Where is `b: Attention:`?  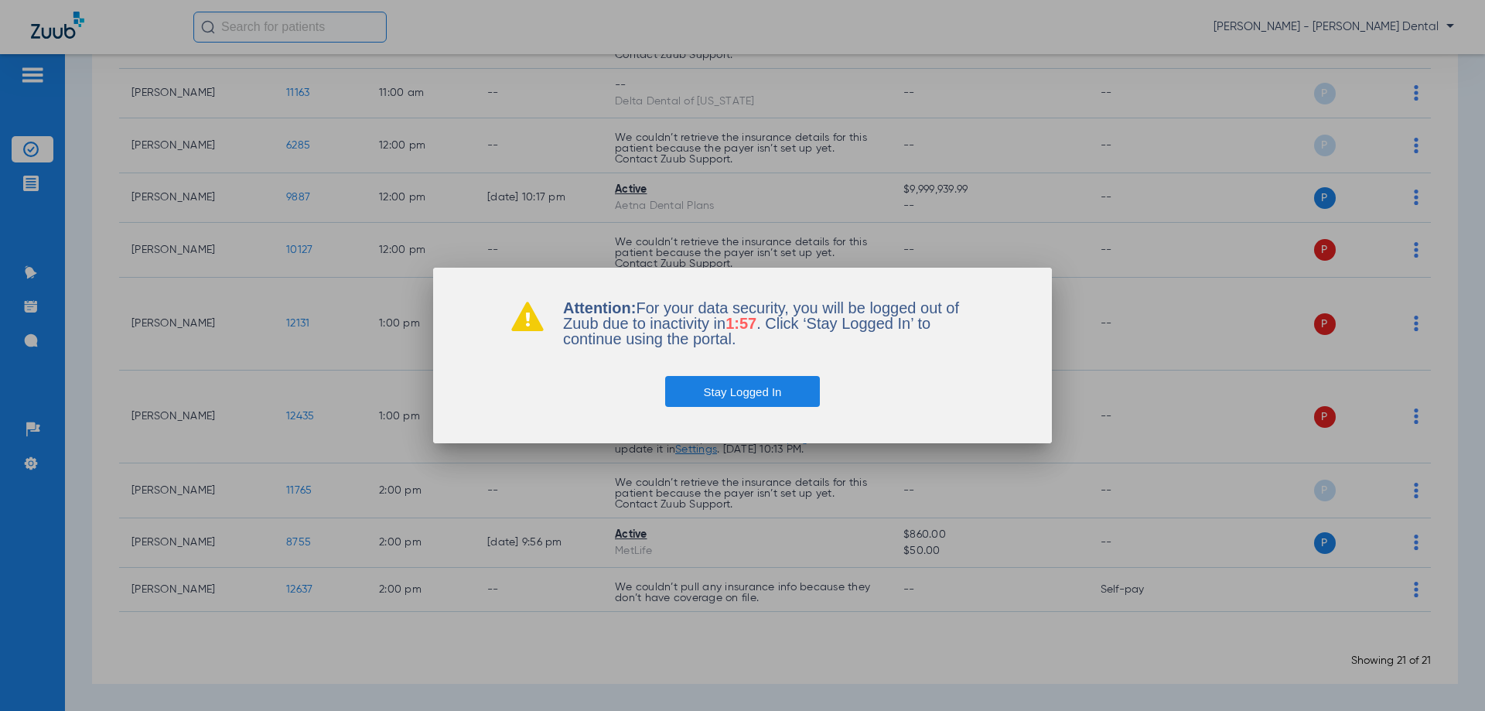
b: Attention: is located at coordinates (600, 308).